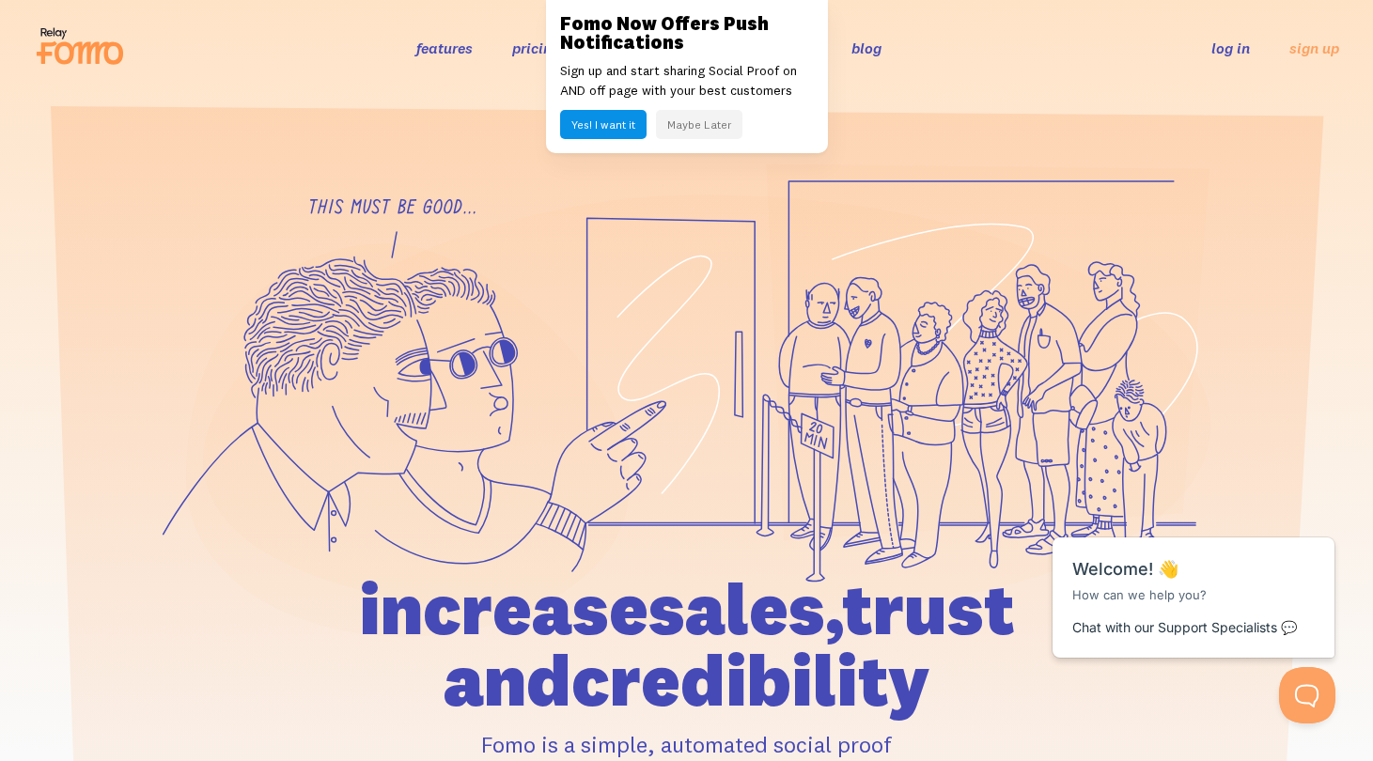 This screenshot has height=761, width=1373. Describe the element at coordinates (445, 48) in the screenshot. I see `a: features` at that location.